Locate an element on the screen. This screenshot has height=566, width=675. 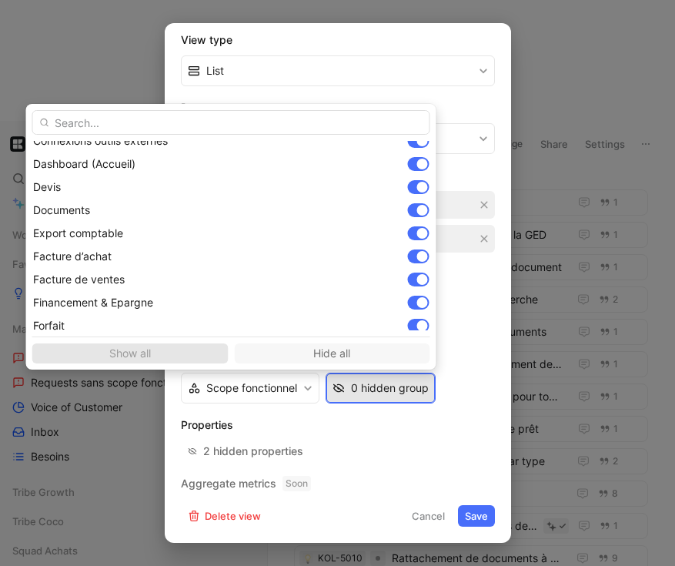
span: Forfait is located at coordinates (49, 325).